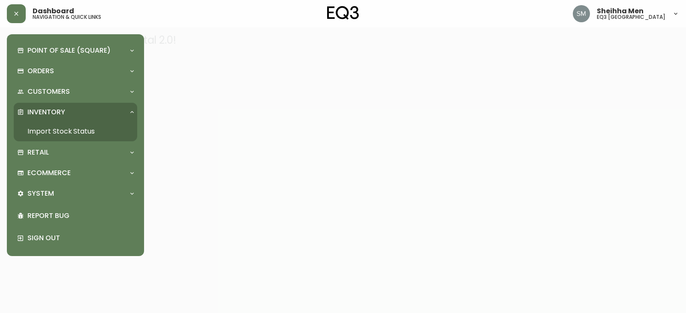 Image resolution: width=686 pixels, height=313 pixels. I want to click on a: Import Stock Status, so click(75, 132).